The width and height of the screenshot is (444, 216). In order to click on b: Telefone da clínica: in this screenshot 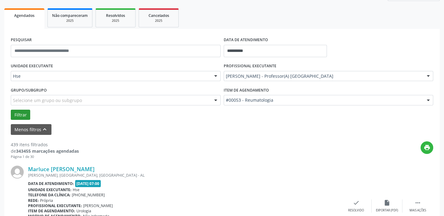, I will do `click(49, 195)`.